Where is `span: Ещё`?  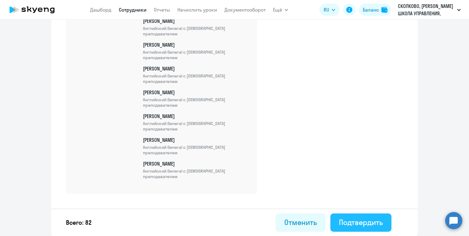
span: Ещё is located at coordinates (277, 10).